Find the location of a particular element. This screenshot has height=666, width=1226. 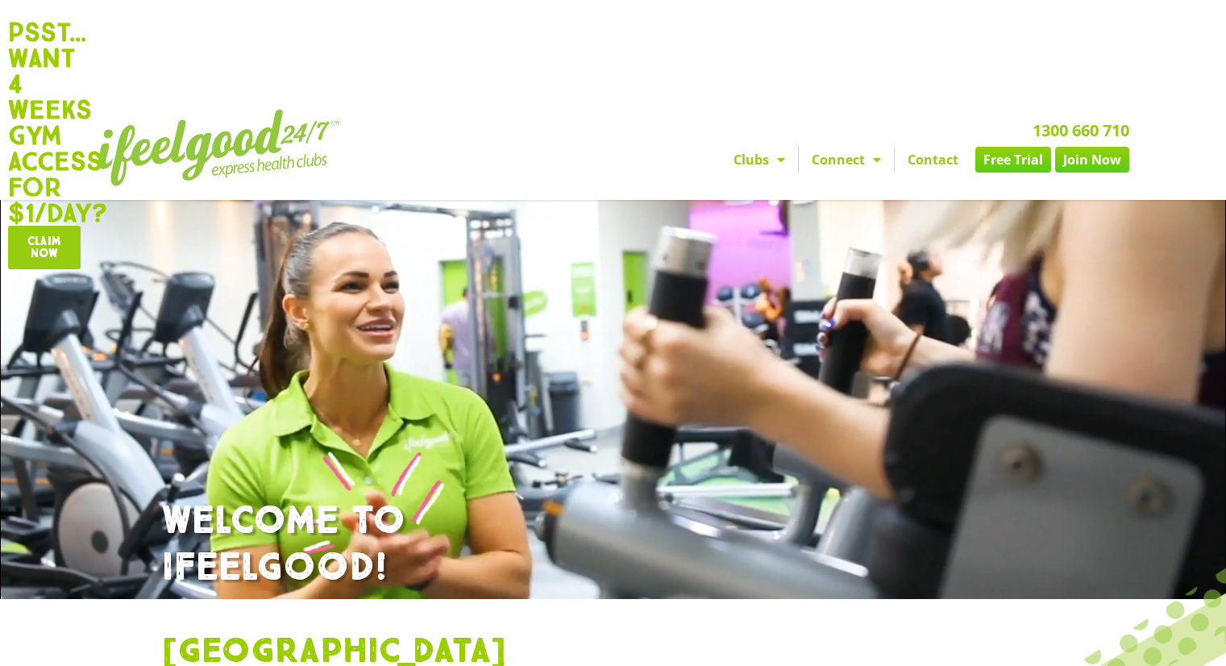

a: Claim now is located at coordinates (44, 248).